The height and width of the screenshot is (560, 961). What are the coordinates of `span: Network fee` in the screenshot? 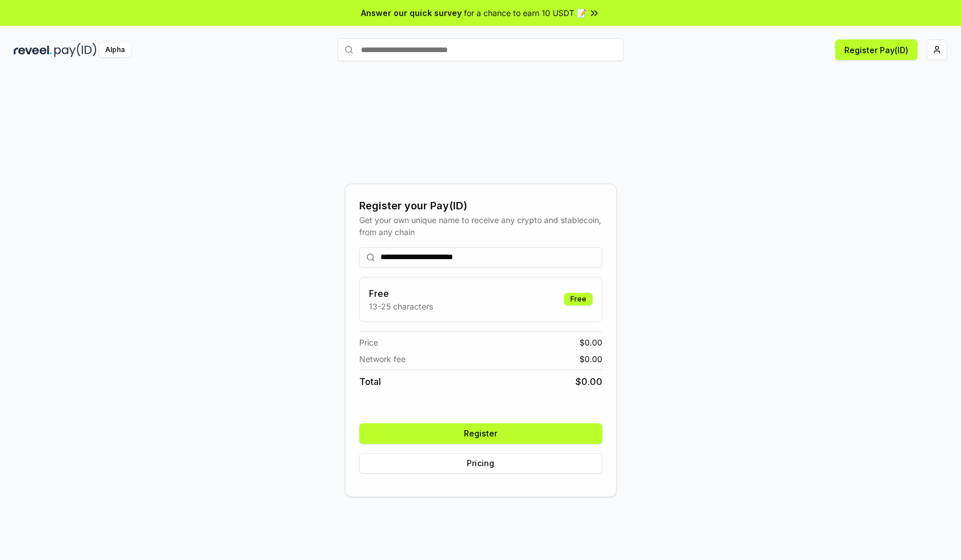 It's located at (382, 358).